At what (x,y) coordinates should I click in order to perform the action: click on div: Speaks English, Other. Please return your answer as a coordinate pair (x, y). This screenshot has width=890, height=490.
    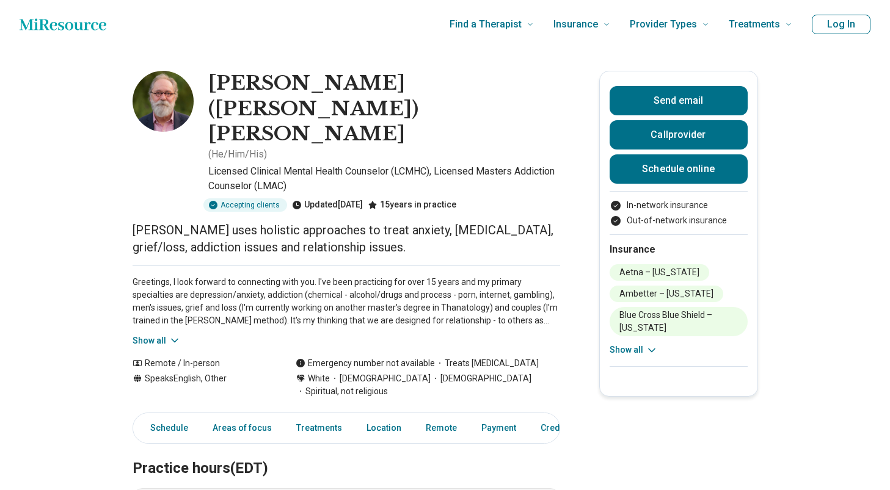
    Looking at the image, I should click on (201, 385).